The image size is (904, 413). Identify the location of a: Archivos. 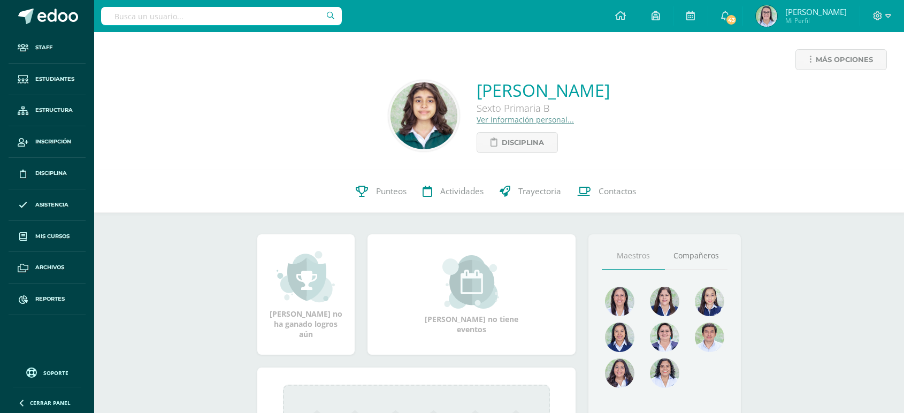
(47, 267).